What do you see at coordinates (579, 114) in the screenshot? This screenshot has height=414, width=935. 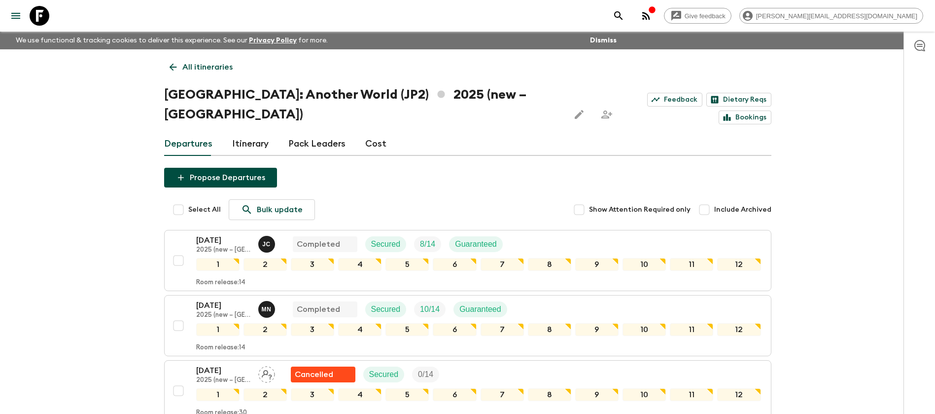 I see `button: Edit this itinerary` at bounding box center [579, 114].